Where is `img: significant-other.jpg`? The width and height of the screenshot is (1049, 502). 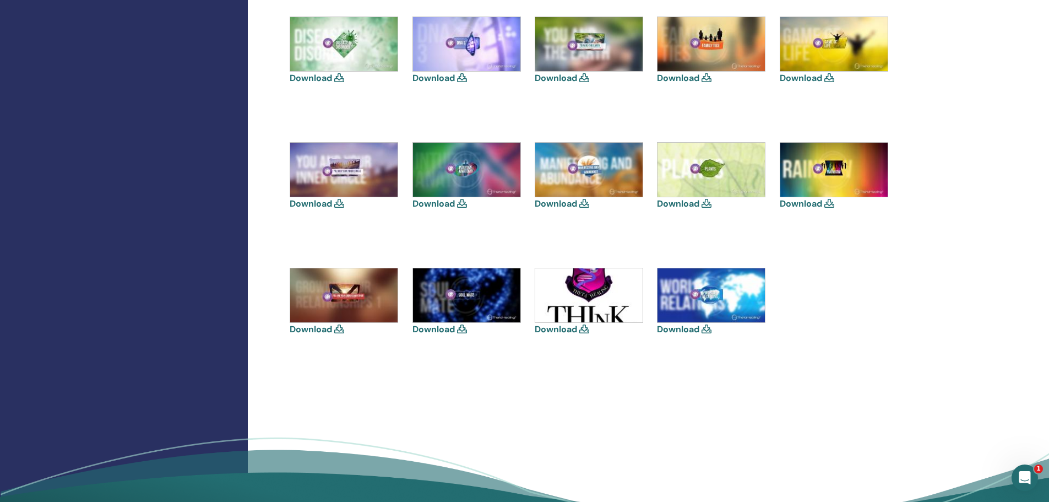
img: significant-other.jpg is located at coordinates (344, 295).